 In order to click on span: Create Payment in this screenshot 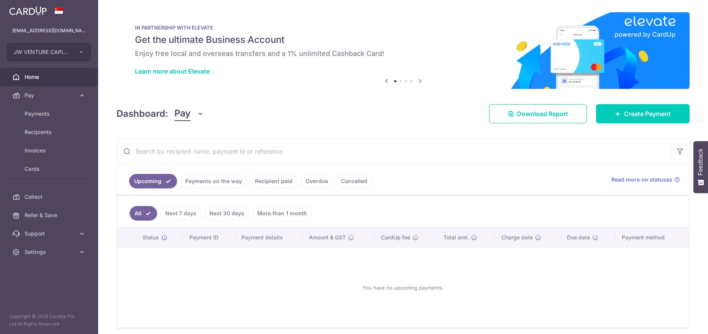, I will do `click(647, 114)`.